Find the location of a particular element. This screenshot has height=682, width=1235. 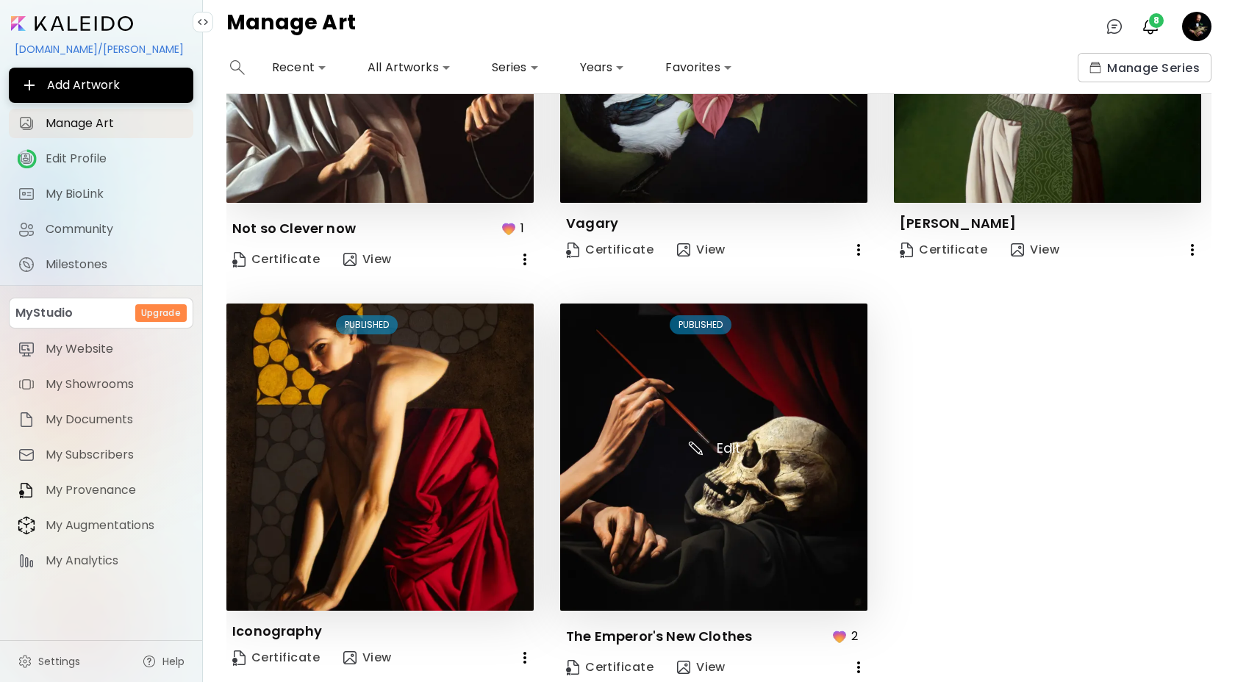

img: Manage Art icon is located at coordinates (26, 124).